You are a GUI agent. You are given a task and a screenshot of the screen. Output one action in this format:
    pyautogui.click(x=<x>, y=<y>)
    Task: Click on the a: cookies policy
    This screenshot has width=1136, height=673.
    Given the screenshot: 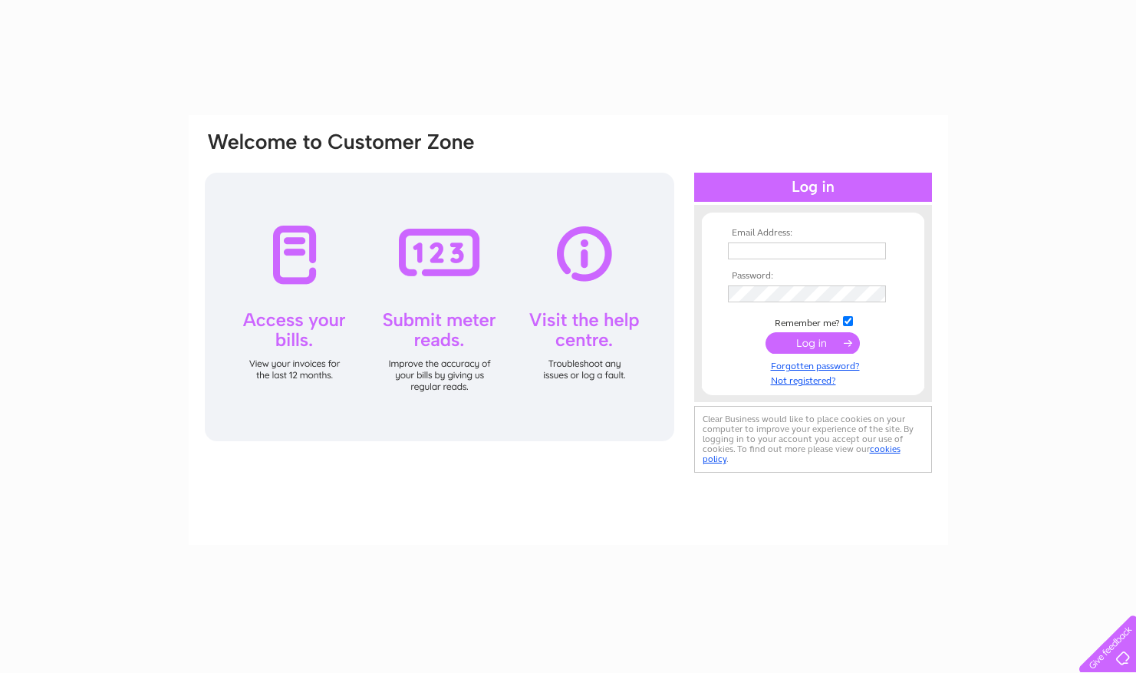 What is the action you would take?
    pyautogui.click(x=802, y=453)
    